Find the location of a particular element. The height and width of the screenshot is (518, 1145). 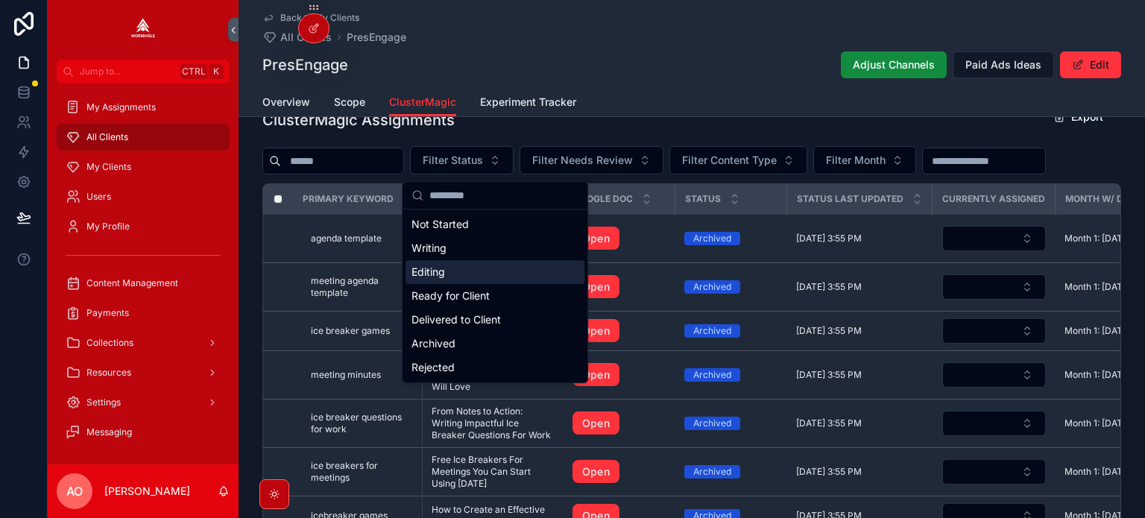

a: Messaging is located at coordinates (143, 432).